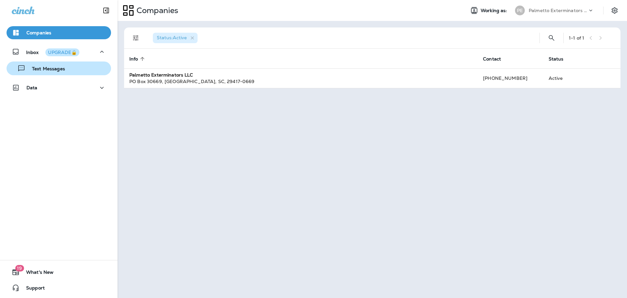  I want to click on button: Companies, so click(59, 33).